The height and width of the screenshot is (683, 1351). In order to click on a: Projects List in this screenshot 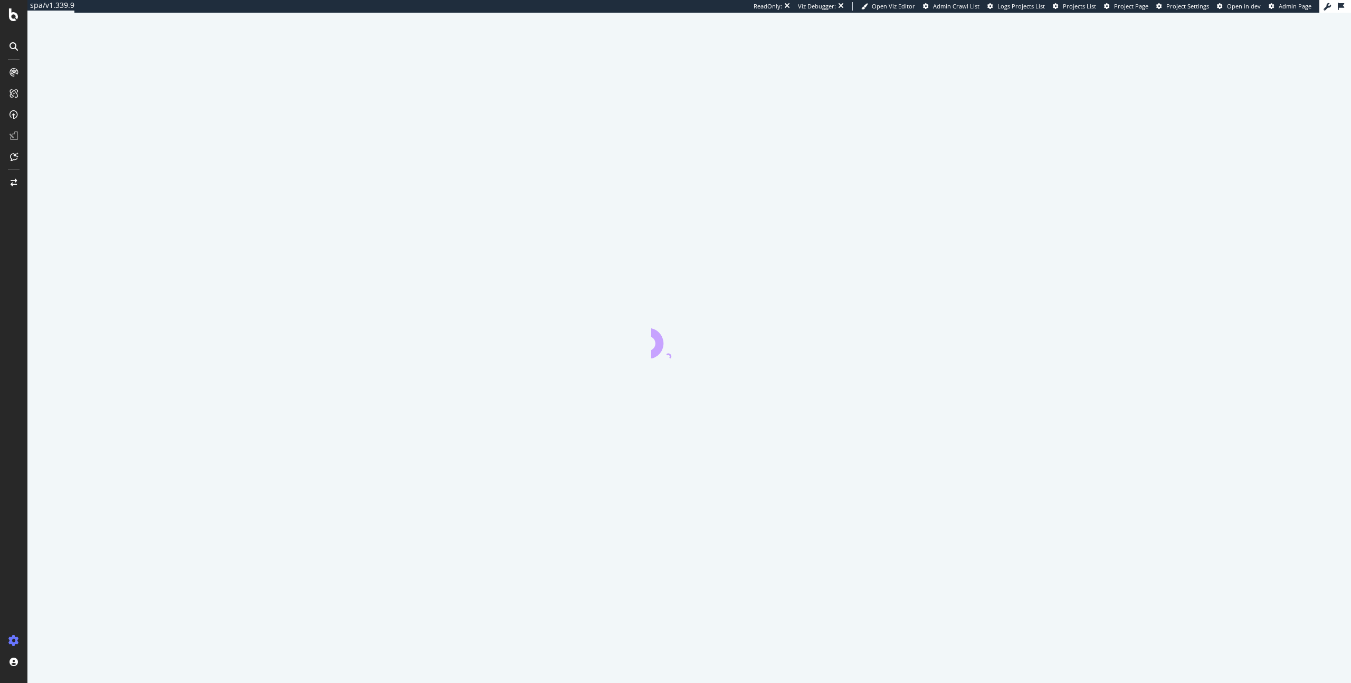, I will do `click(1075, 6)`.